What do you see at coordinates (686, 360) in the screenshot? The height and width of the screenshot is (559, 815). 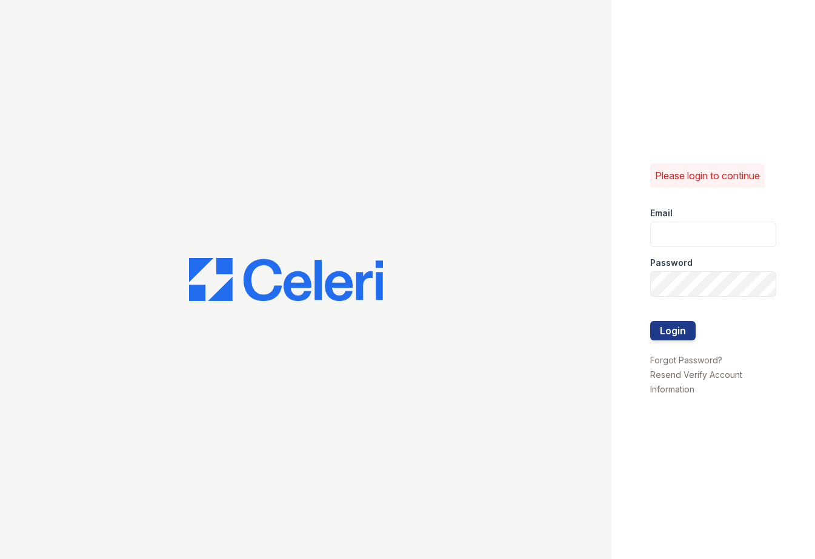 I see `a: Forgot Password?` at bounding box center [686, 360].